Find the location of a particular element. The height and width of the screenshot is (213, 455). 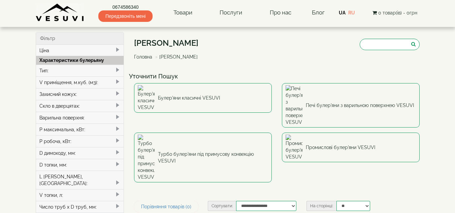

div: D топки, мм: is located at coordinates (80, 165).